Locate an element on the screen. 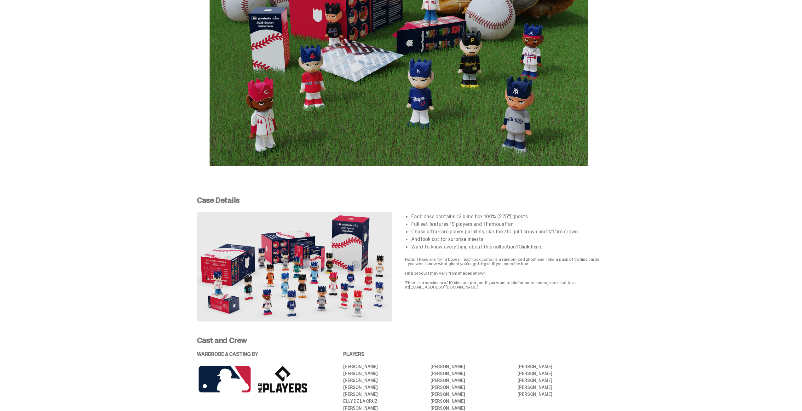 Image resolution: width=802 pixels, height=411 pixels. img: Case%20Details.png is located at coordinates (295, 267).